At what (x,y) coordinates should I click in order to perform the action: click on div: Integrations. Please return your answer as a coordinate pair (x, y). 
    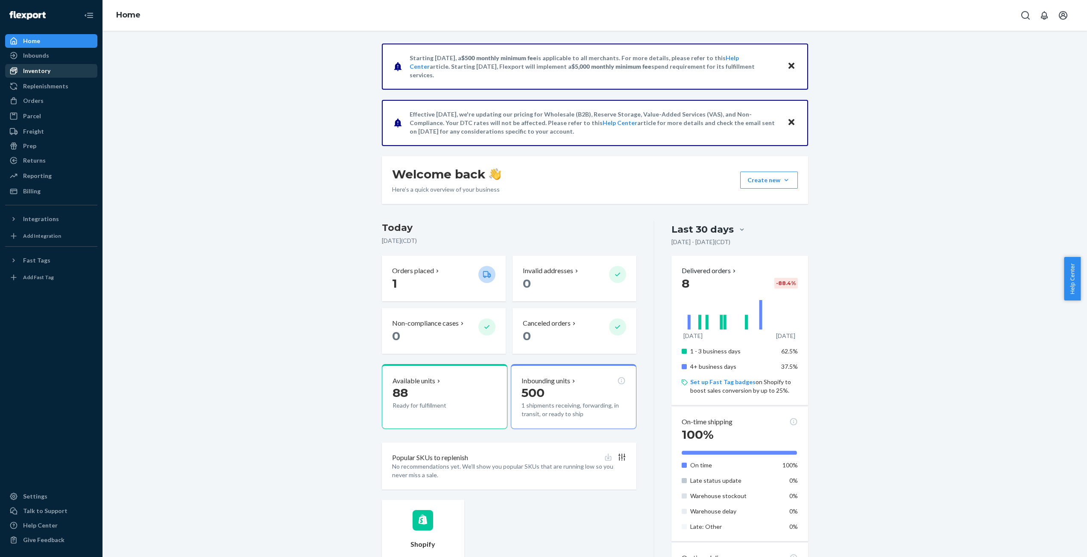
    Looking at the image, I should click on (41, 219).